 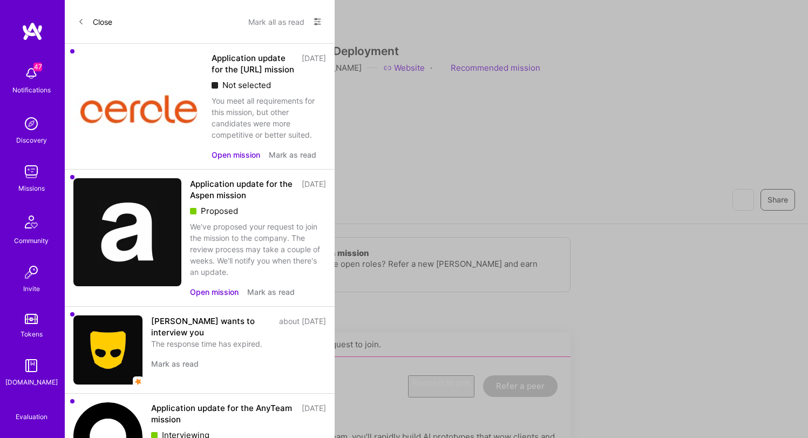 I want to click on i: icon SelectionTeam, so click(x=31, y=406).